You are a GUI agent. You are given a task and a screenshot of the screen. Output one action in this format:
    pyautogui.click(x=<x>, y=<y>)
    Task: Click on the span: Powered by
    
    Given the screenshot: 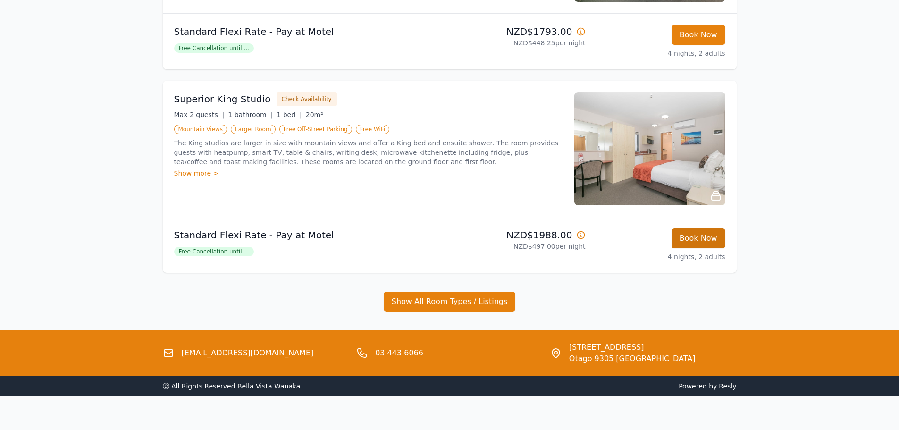 What is the action you would take?
    pyautogui.click(x=595, y=386)
    